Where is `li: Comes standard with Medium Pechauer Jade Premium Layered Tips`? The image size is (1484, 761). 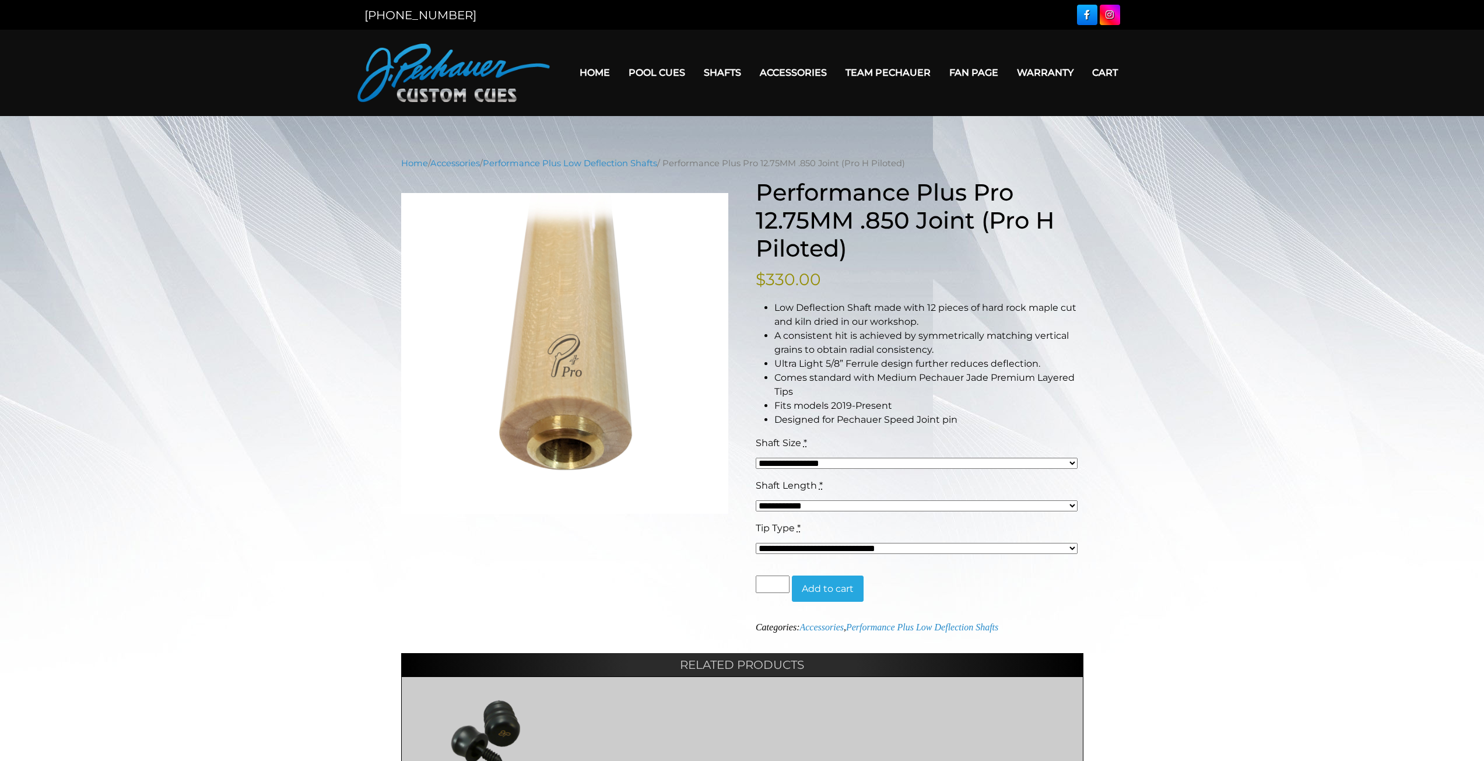
li: Comes standard with Medium Pechauer Jade Premium Layered Tips is located at coordinates (929, 385).